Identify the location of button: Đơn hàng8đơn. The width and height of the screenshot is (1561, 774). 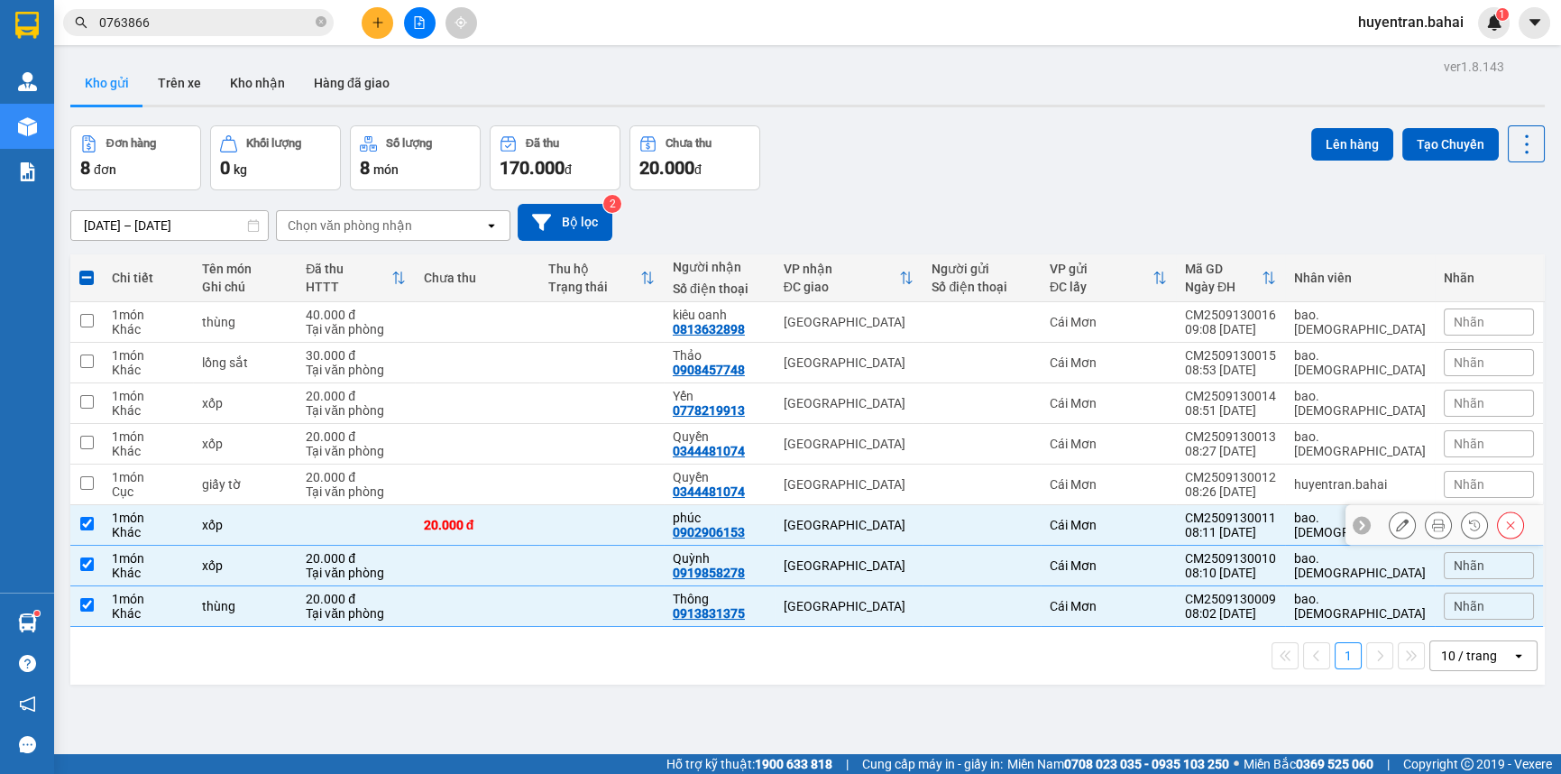
(135, 158).